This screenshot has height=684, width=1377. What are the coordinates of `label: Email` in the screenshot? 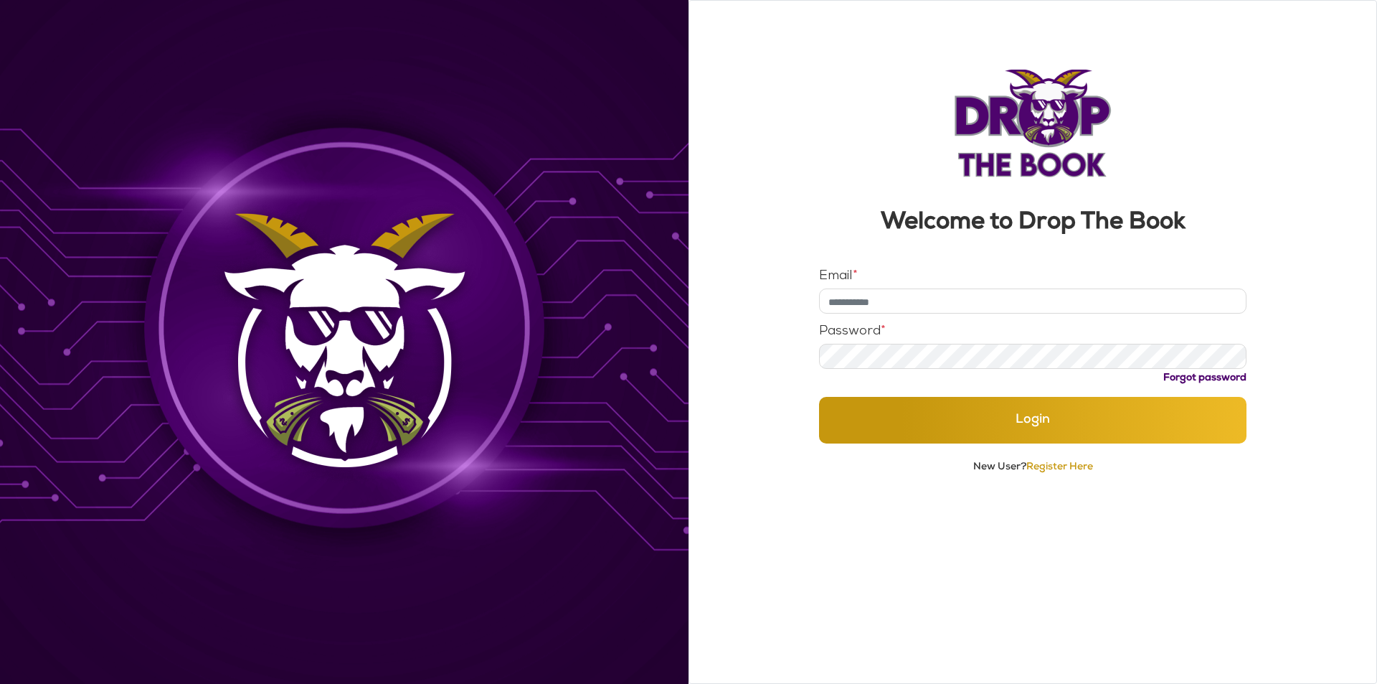 It's located at (839, 276).